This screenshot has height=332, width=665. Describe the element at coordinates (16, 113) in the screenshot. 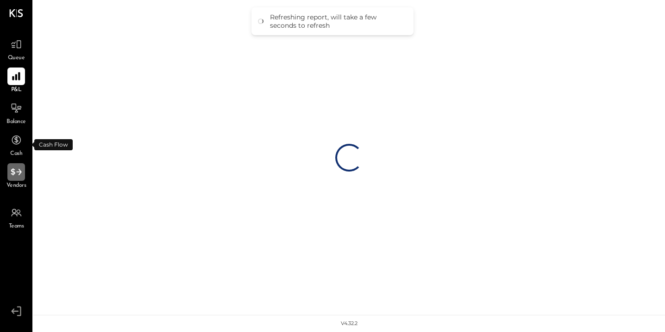

I see `a: Balance` at that location.